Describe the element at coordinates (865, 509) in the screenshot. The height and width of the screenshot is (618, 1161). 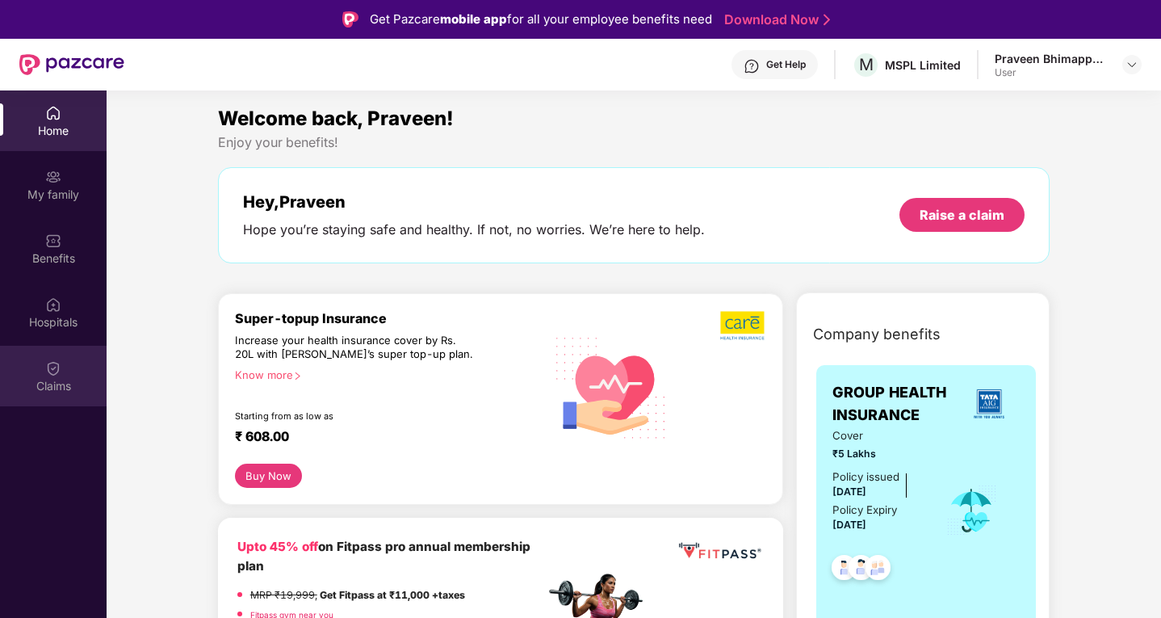
I see `div: Policy Expiry` at that location.